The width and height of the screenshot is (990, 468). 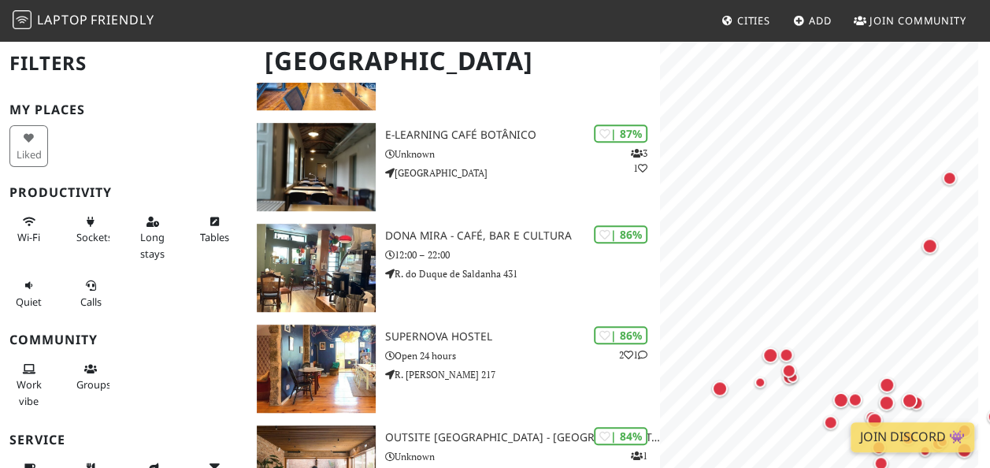 I want to click on h3: My Places, so click(x=124, y=109).